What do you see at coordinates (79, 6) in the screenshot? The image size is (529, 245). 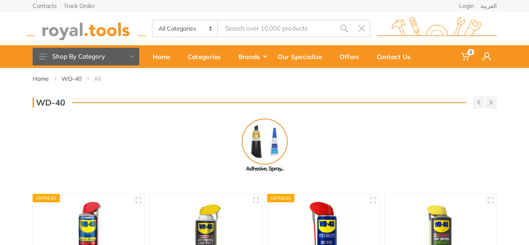 I see `a: Track Order` at bounding box center [79, 6].